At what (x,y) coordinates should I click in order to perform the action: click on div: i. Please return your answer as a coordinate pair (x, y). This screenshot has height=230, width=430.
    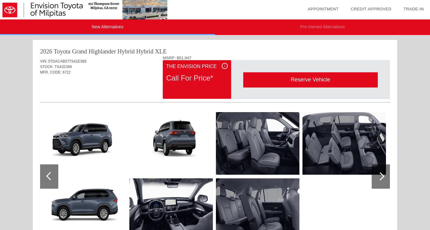
    Looking at the image, I should click on (225, 66).